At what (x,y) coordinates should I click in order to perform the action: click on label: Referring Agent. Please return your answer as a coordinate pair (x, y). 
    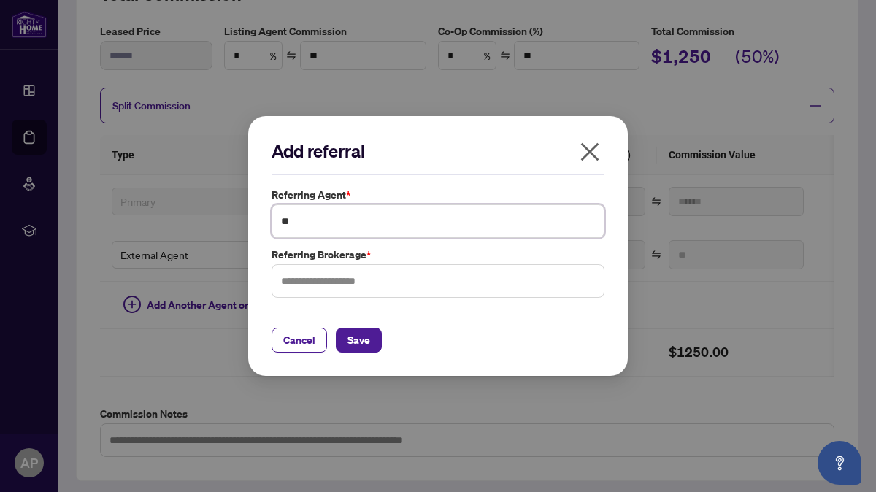
    Looking at the image, I should click on (438, 195).